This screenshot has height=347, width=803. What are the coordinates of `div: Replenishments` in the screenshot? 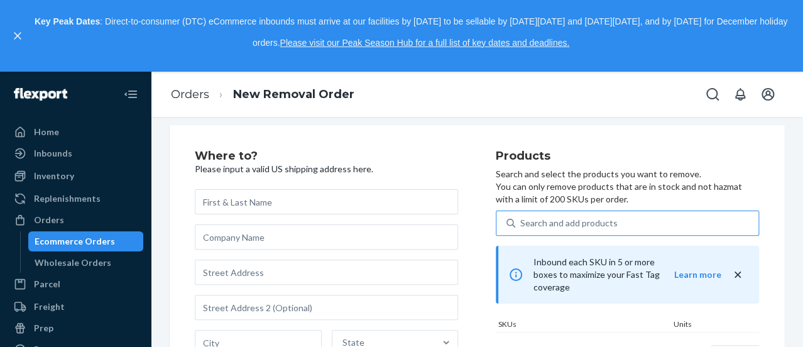 It's located at (67, 198).